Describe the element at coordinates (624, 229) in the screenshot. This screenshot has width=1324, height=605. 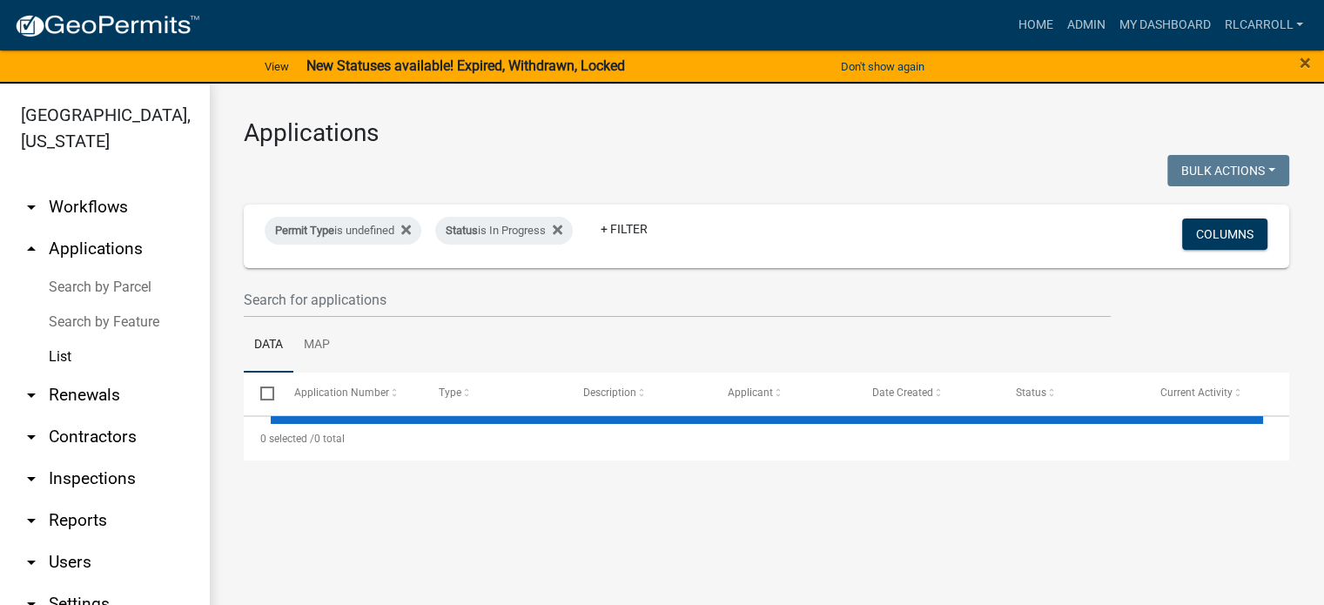
I see `a: + Filter` at that location.